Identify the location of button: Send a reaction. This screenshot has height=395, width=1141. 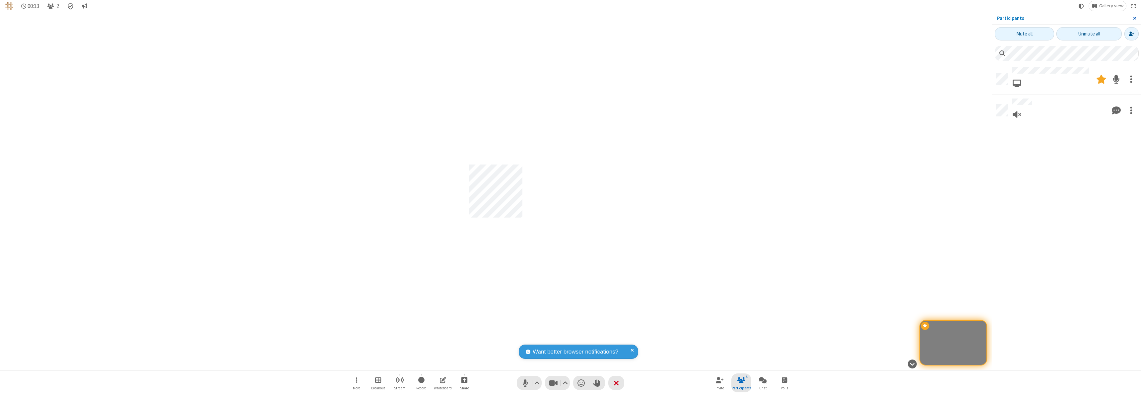
(581, 383).